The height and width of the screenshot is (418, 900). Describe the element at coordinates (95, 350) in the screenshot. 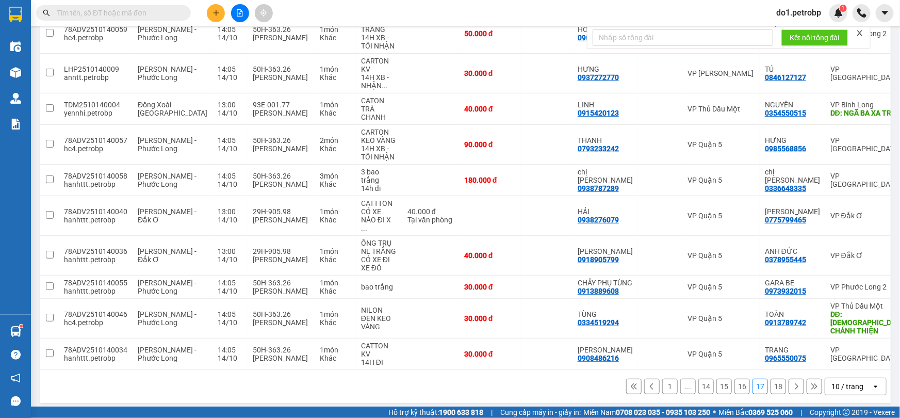

I see `div: 78ADV2510140034` at that location.